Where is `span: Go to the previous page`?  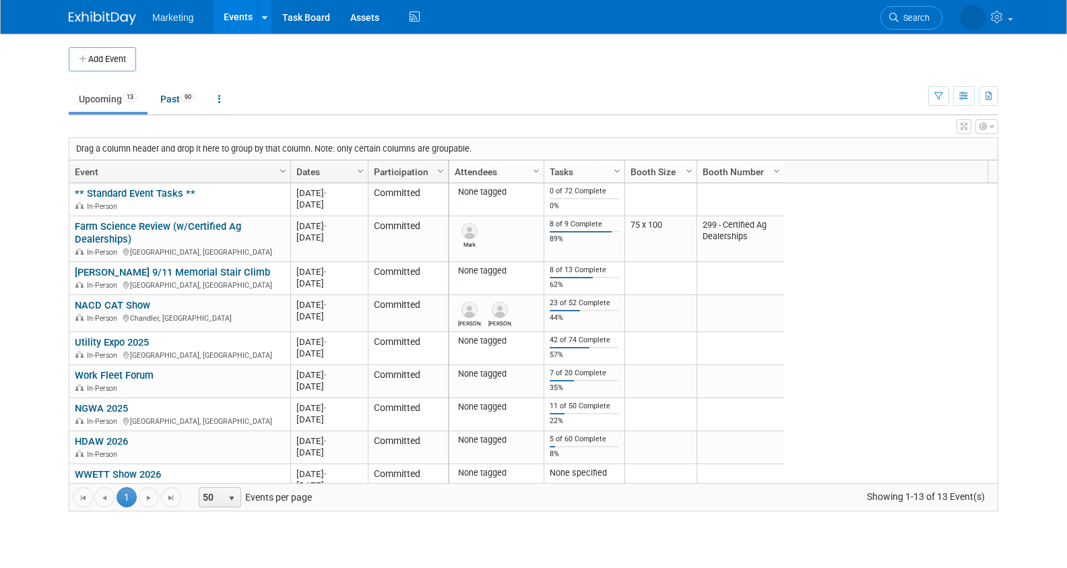
span: Go to the previous page is located at coordinates (104, 498).